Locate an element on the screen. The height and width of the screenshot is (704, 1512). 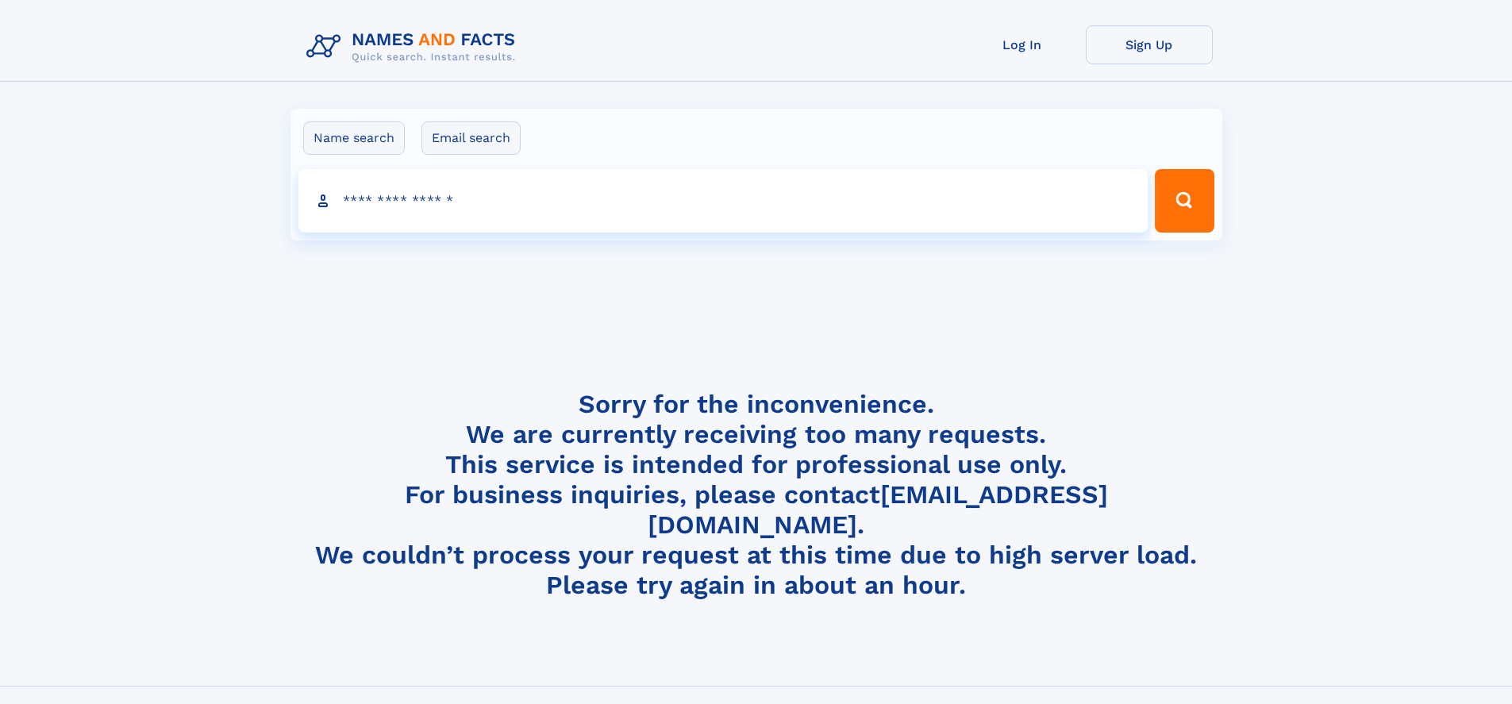
a: Log In is located at coordinates (1022, 44).